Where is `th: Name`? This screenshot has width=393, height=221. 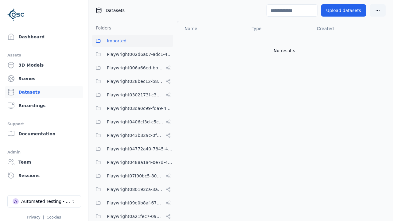 th: Name is located at coordinates (212, 29).